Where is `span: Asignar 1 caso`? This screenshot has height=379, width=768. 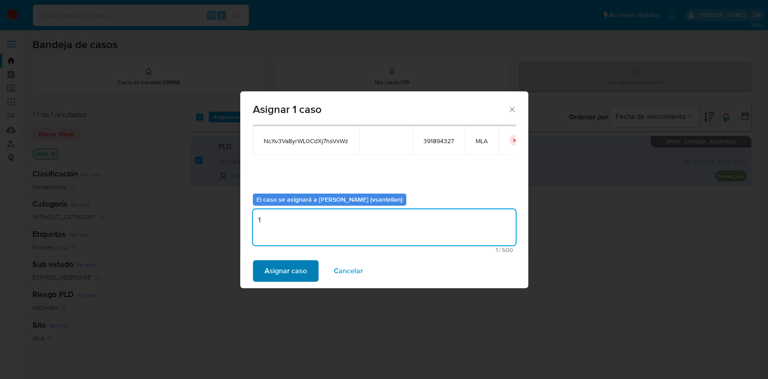
span: Asignar 1 caso is located at coordinates (380, 109).